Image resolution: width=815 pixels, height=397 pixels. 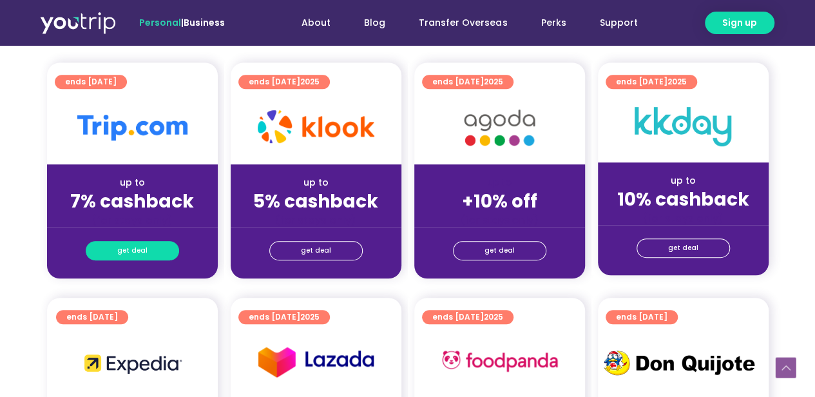 What do you see at coordinates (374, 23) in the screenshot?
I see `a: Blog` at bounding box center [374, 23].